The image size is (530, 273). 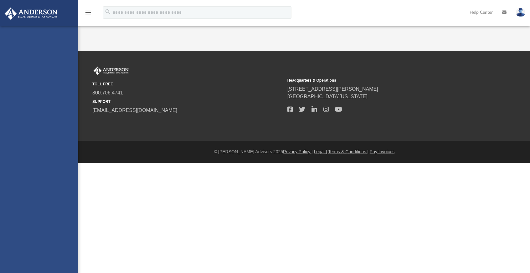 I want to click on a: Legal |, so click(x=321, y=152).